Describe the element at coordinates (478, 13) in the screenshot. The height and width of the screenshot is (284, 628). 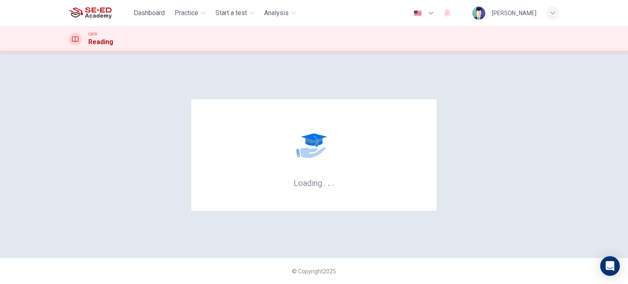
I see `img: Profile picture` at that location.